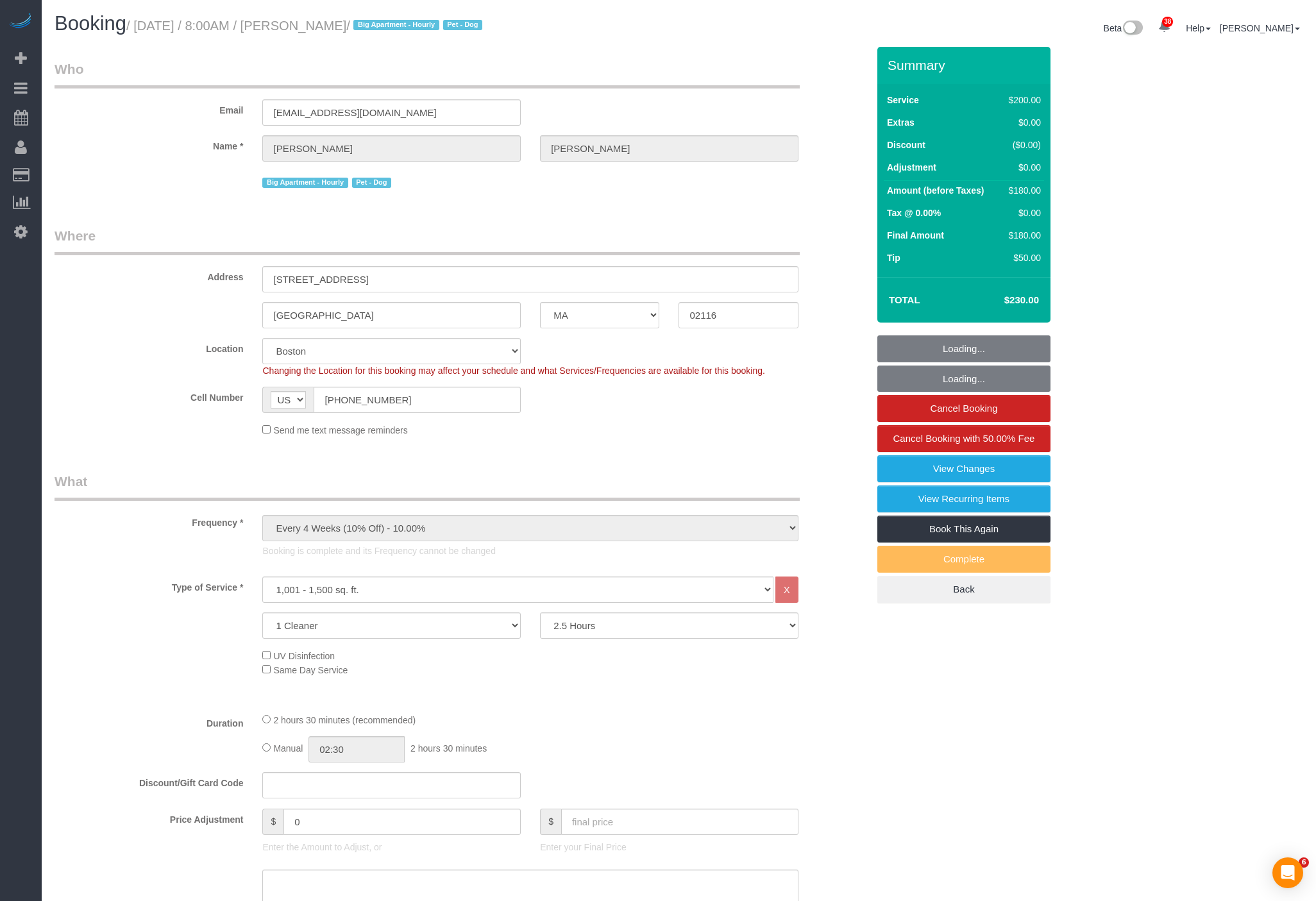  Describe the element at coordinates (915, 235) in the screenshot. I see `label: Final Amount` at that location.